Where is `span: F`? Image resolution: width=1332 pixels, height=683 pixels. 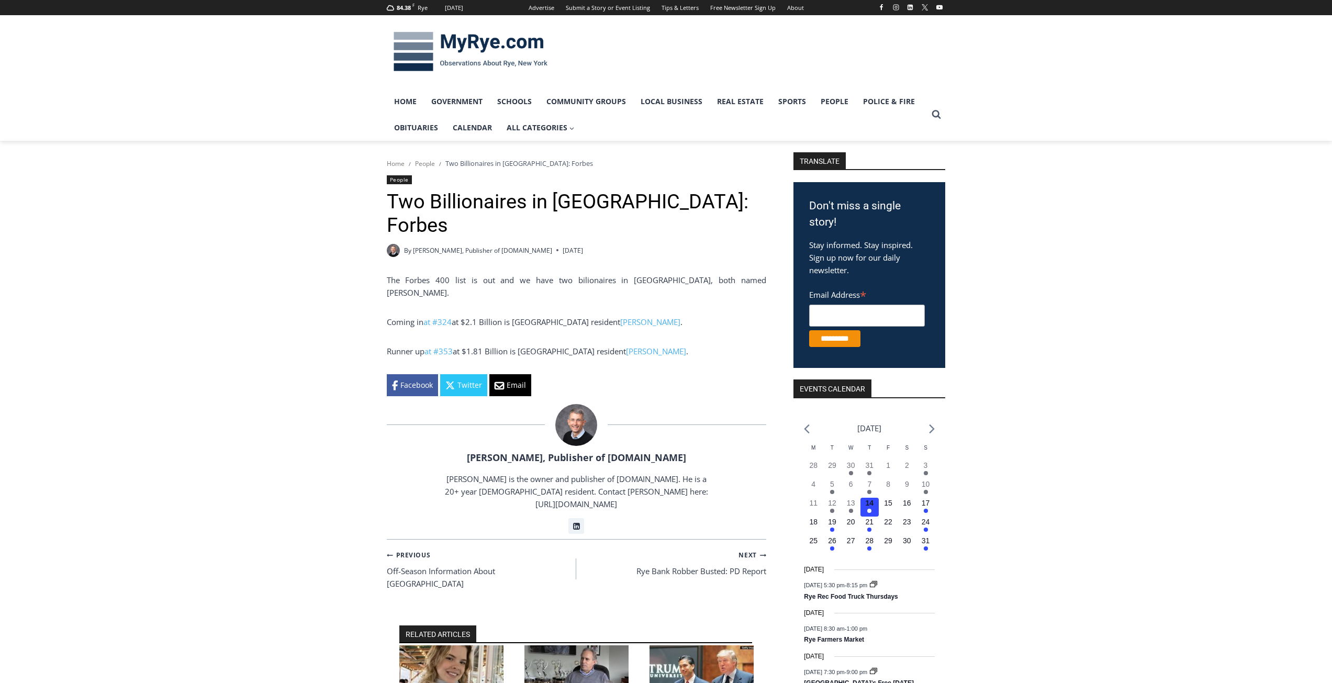
span: F is located at coordinates (888, 447).